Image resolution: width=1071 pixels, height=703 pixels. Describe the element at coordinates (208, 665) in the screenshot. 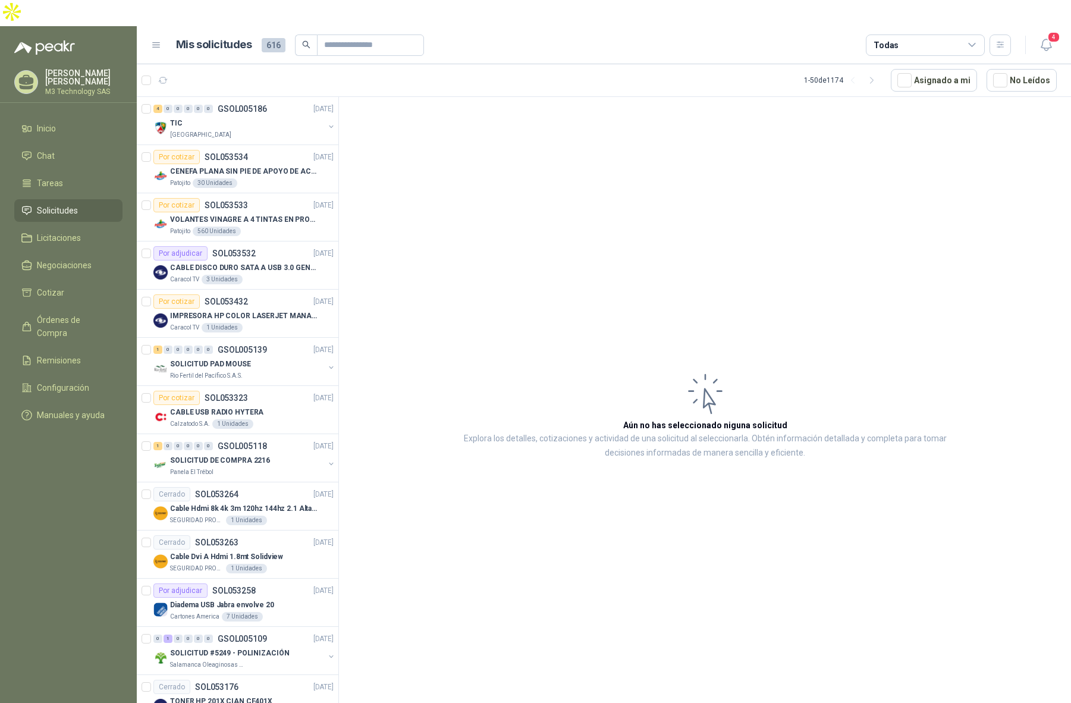

I see `p: Salamanca Oleaginosas SAS` at that location.